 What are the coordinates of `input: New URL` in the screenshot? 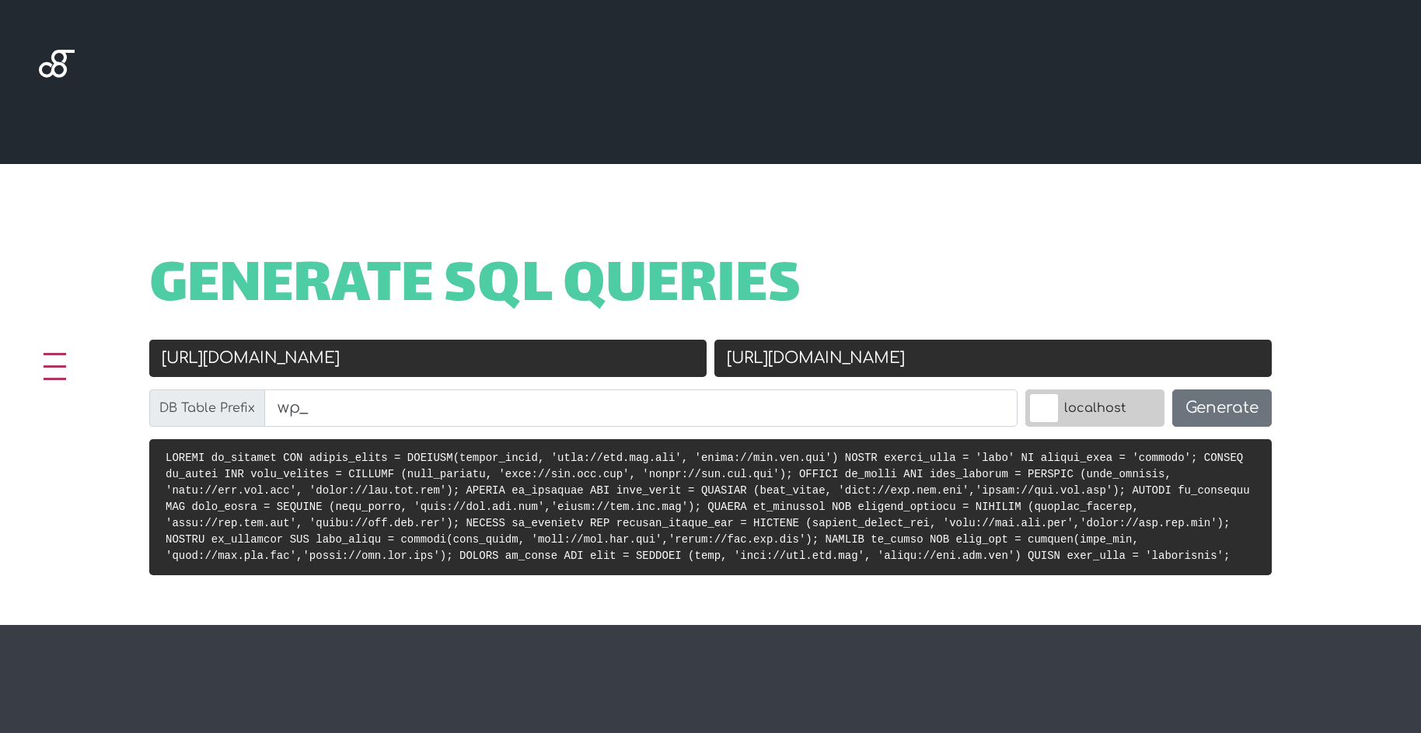 It's located at (992, 358).